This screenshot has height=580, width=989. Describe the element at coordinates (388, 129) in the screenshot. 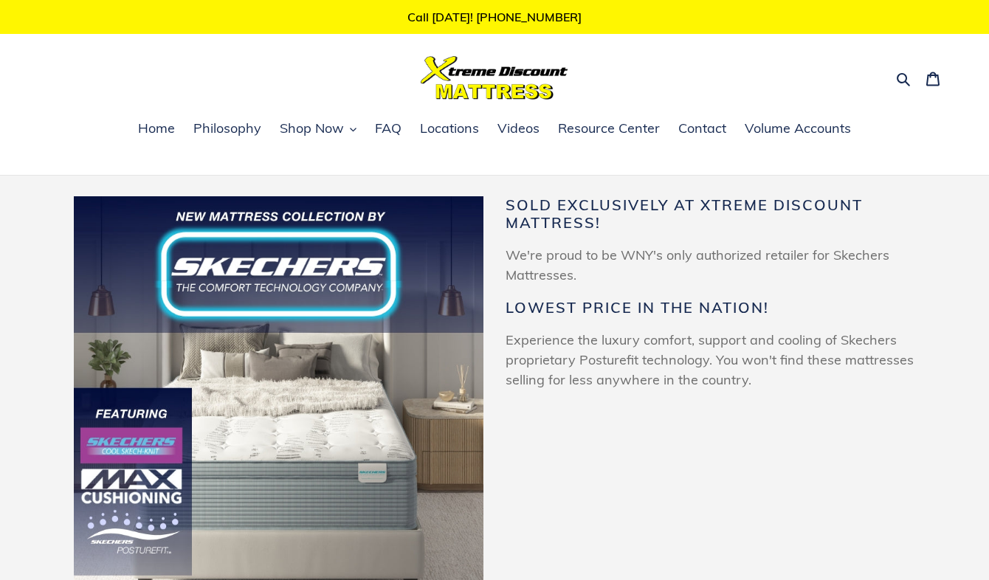

I see `a: FAQ` at that location.